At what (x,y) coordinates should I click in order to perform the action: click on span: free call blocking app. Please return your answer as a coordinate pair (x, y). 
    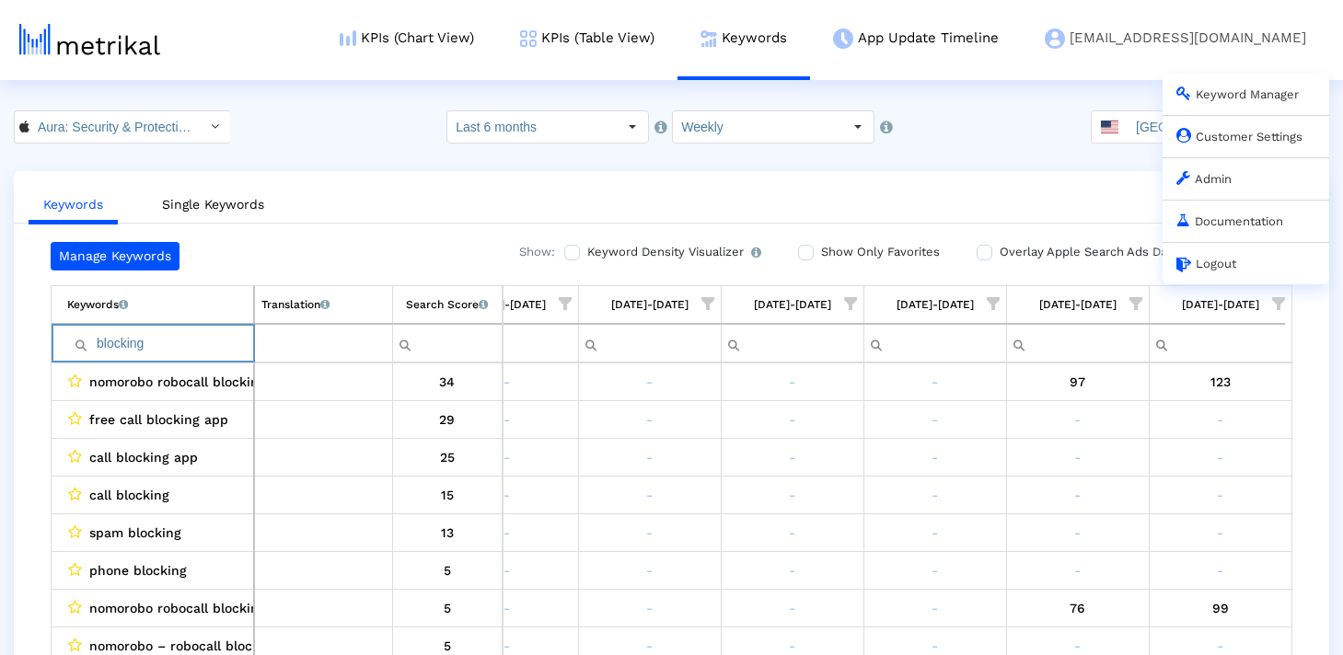
    Looking at the image, I should click on (158, 420).